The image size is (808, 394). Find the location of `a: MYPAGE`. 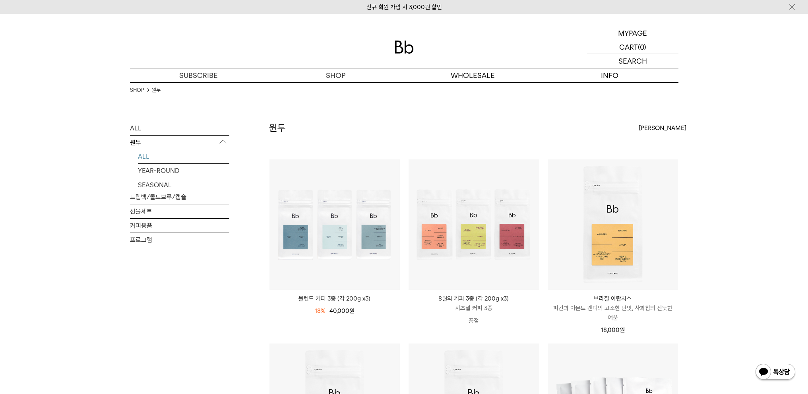

a: MYPAGE is located at coordinates (633, 33).